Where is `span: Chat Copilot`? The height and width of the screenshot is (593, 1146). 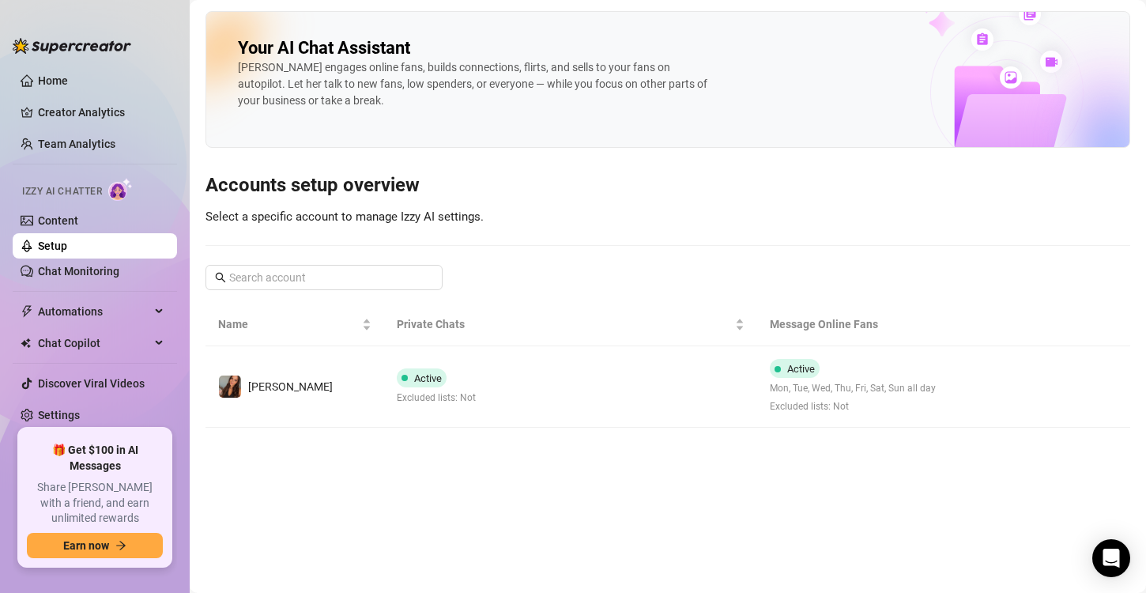
span: Chat Copilot is located at coordinates (94, 343).